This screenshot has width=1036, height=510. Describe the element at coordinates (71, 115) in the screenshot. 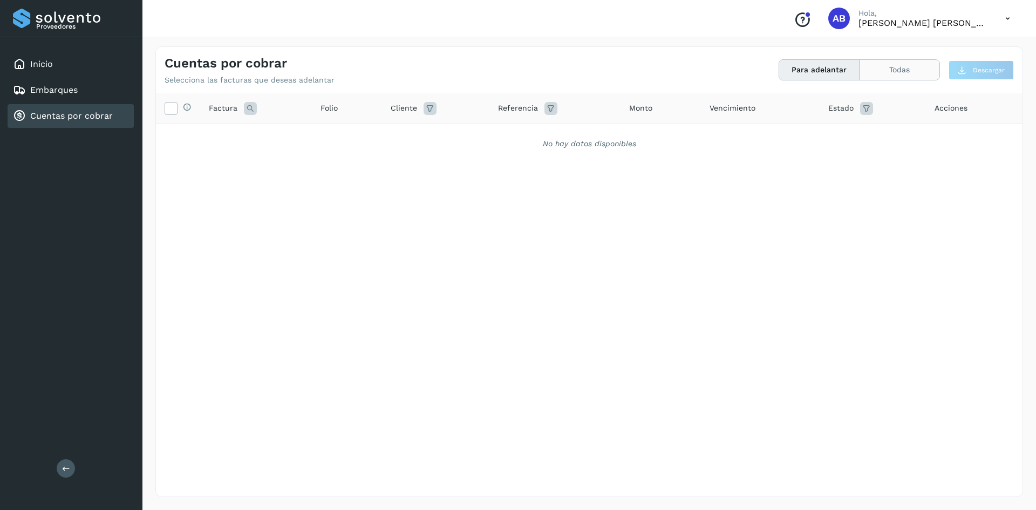

I see `a: Cuentas por cobrar` at that location.